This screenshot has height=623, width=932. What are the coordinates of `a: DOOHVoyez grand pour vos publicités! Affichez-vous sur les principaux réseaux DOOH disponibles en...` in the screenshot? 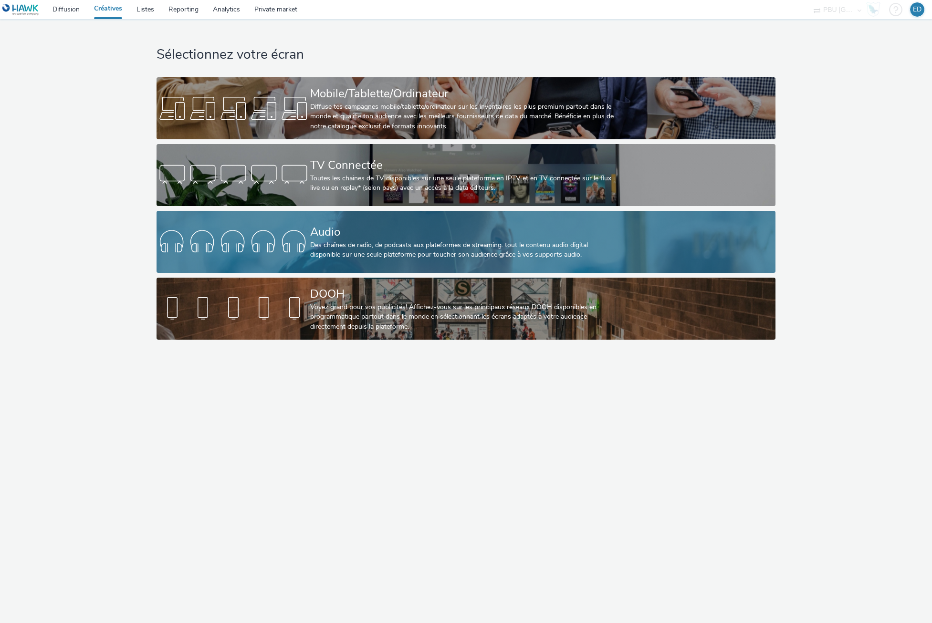 It's located at (466, 309).